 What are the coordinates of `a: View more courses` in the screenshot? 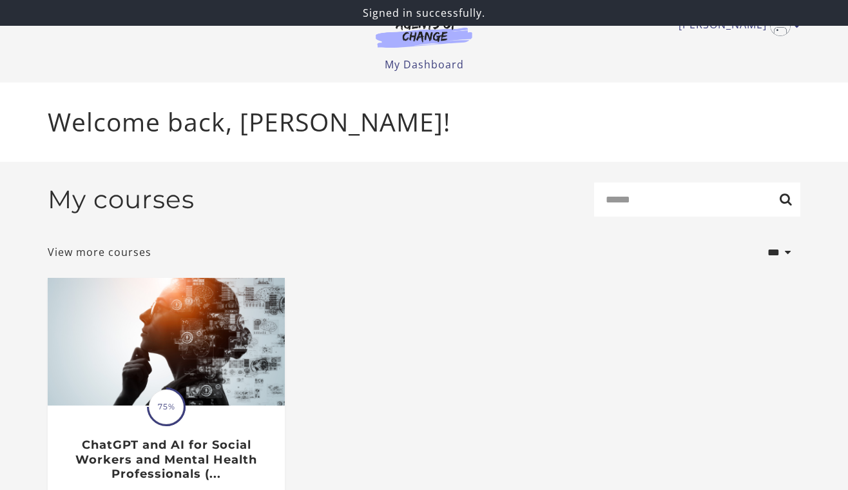 It's located at (99, 252).